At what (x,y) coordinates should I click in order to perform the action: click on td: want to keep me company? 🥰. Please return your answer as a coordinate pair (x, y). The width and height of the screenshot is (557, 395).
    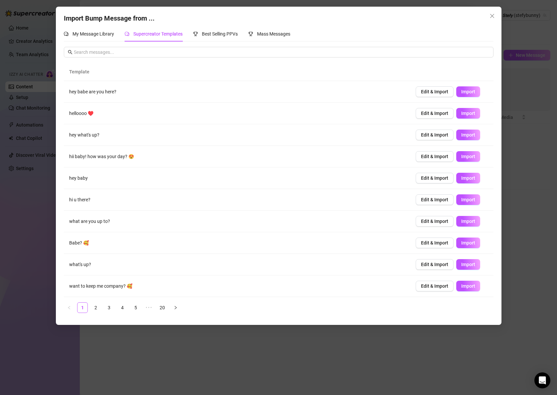
    Looking at the image, I should click on (237, 286).